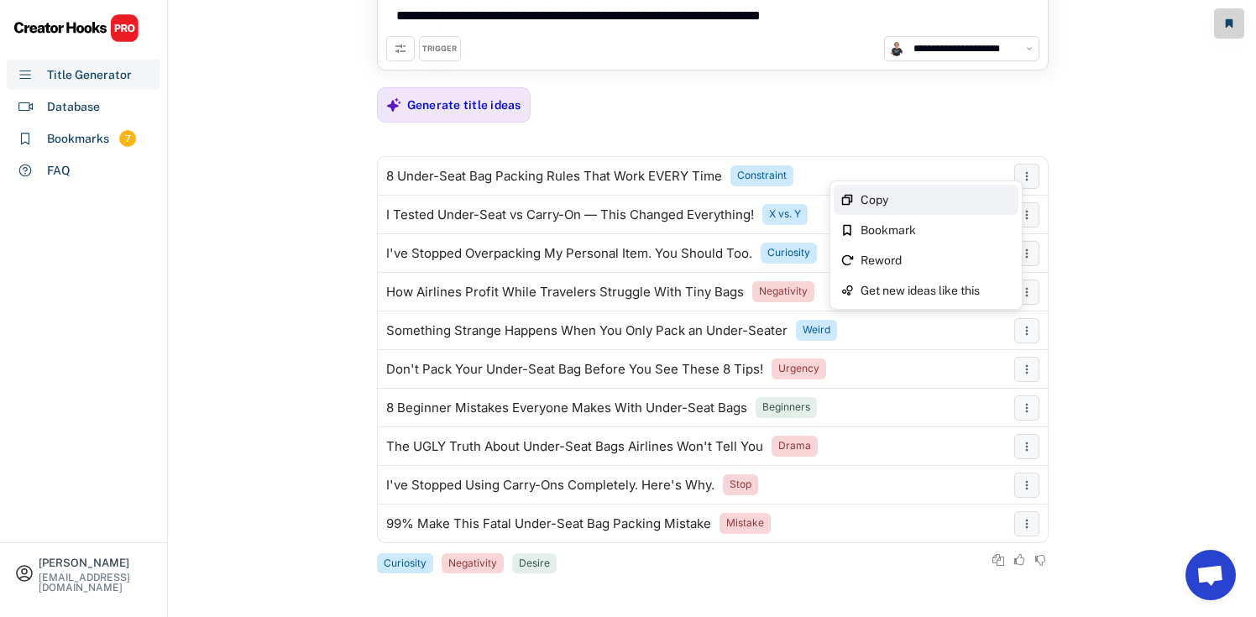 The image size is (1256, 617). What do you see at coordinates (762, 176) in the screenshot?
I see `div: Constraint` at bounding box center [762, 176].